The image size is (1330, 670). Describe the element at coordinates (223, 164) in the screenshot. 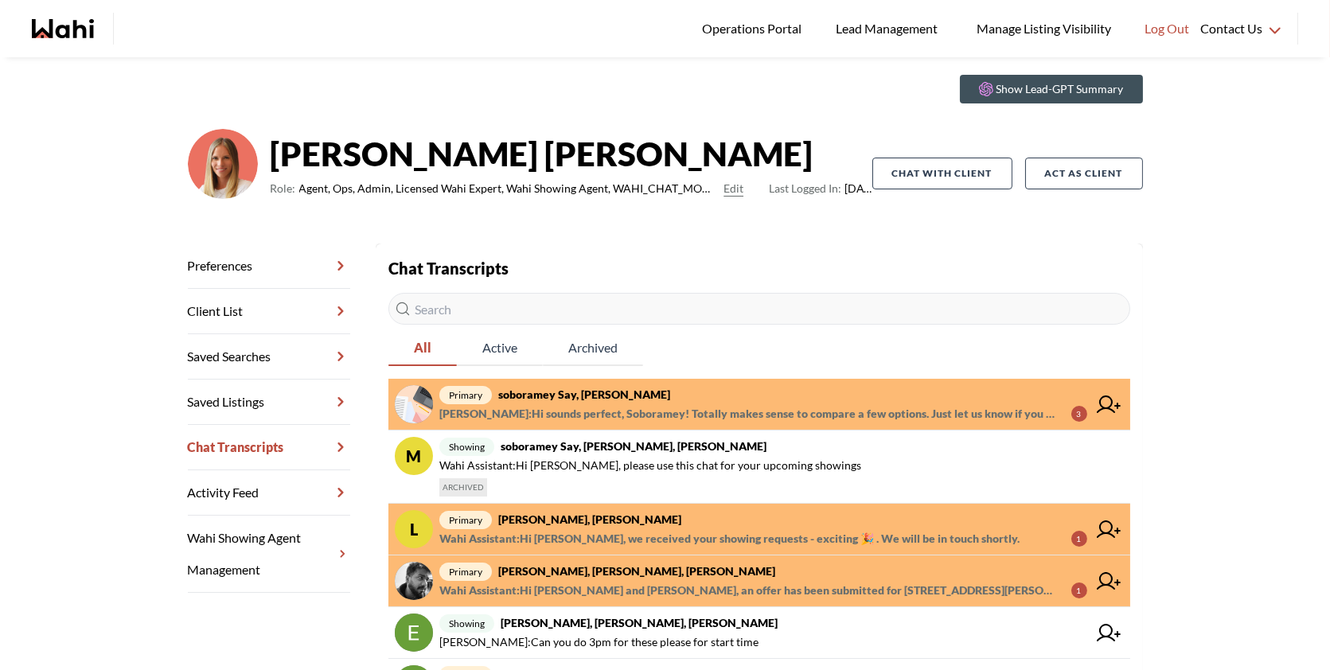

I see `img: 0f07b375cde2b3f9.png` at that location.